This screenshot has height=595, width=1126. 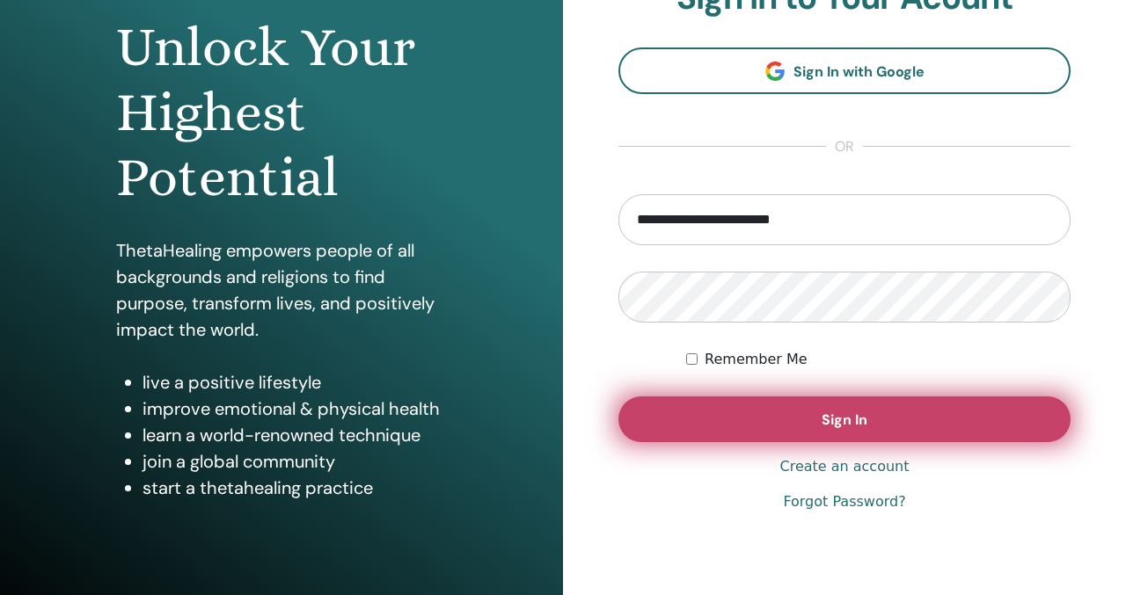 What do you see at coordinates (295, 462) in the screenshot?
I see `li: join a global community` at bounding box center [295, 462].